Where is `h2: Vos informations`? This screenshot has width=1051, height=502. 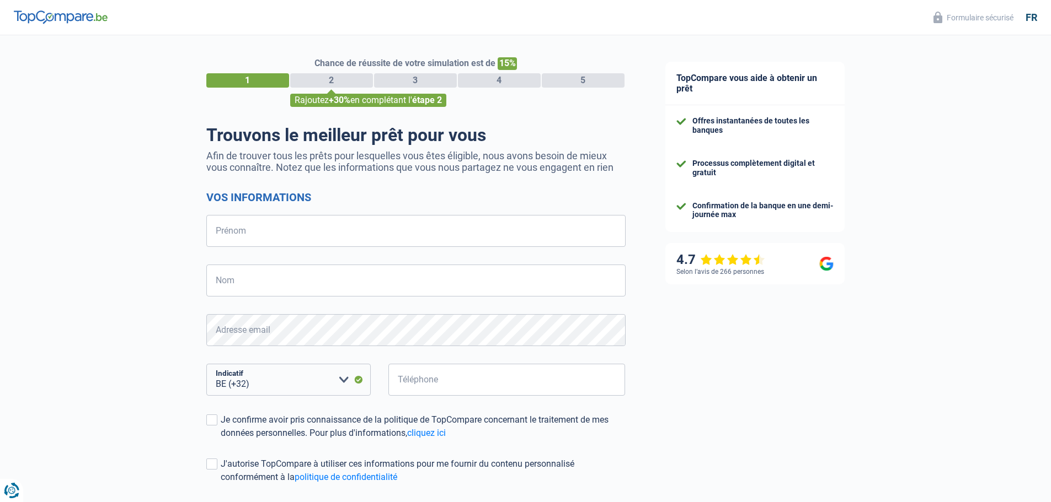 h2: Vos informations is located at coordinates (416, 197).